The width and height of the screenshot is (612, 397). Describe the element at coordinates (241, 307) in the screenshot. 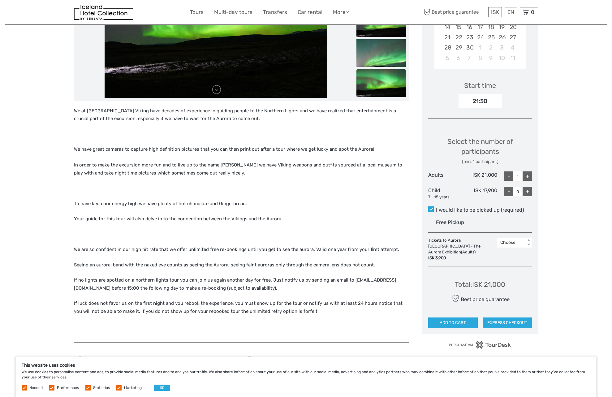

I see `p: If luck does not favor us on the first night and you rebook the experience, you must show up for ...` at that location.